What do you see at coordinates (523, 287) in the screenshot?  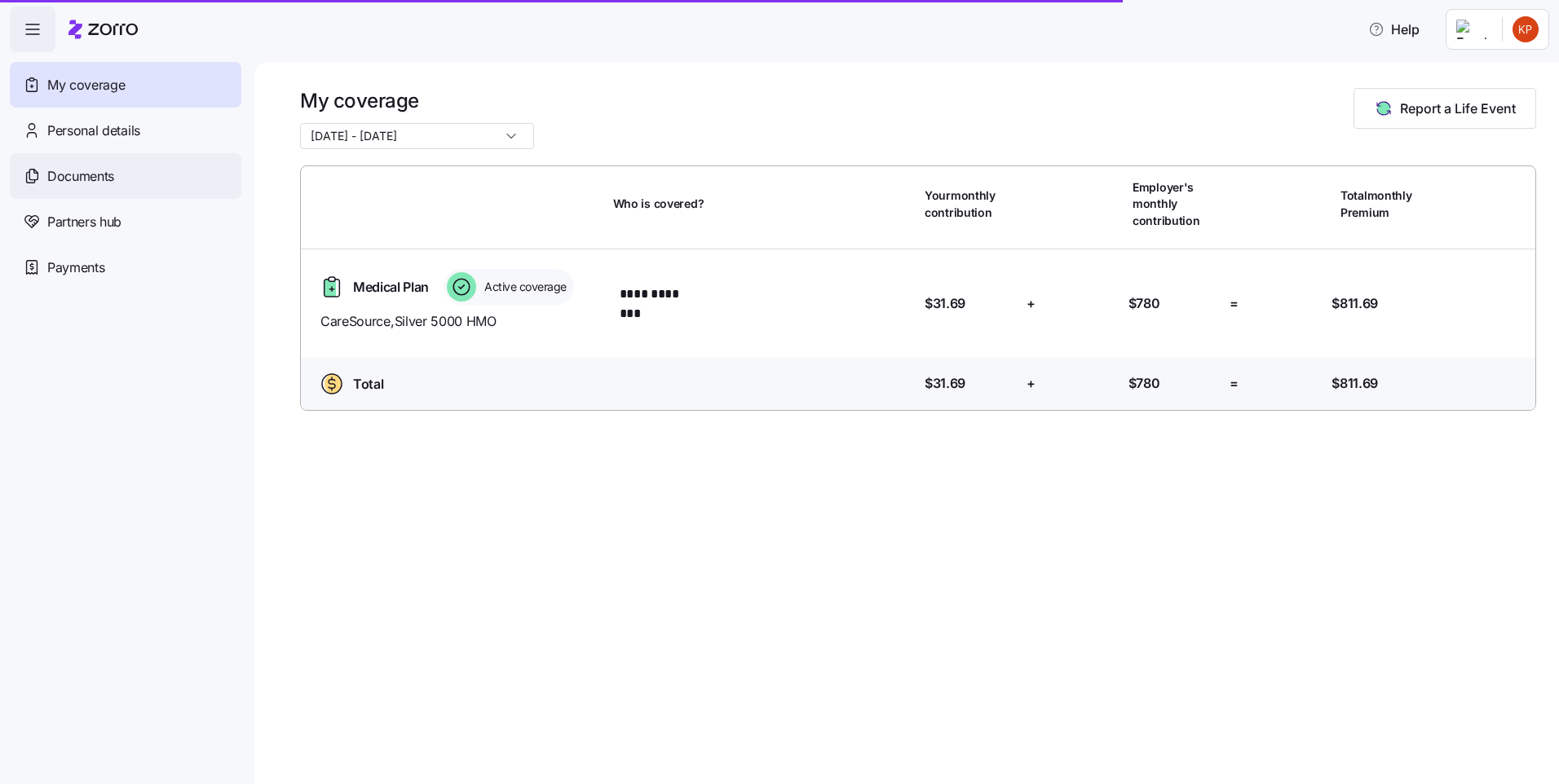 I see `span: Active coverage` at bounding box center [523, 287].